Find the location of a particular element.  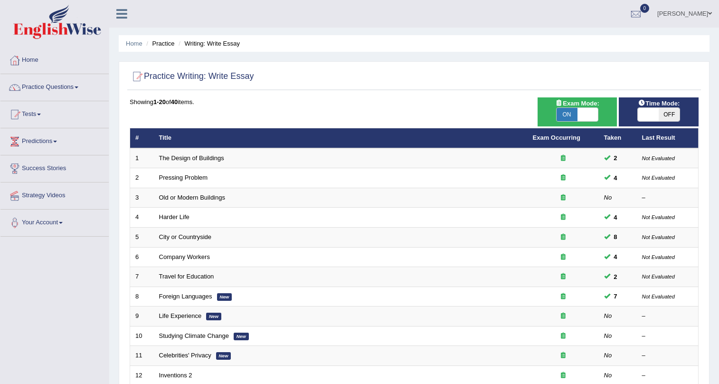

a: Tests is located at coordinates (55, 113).